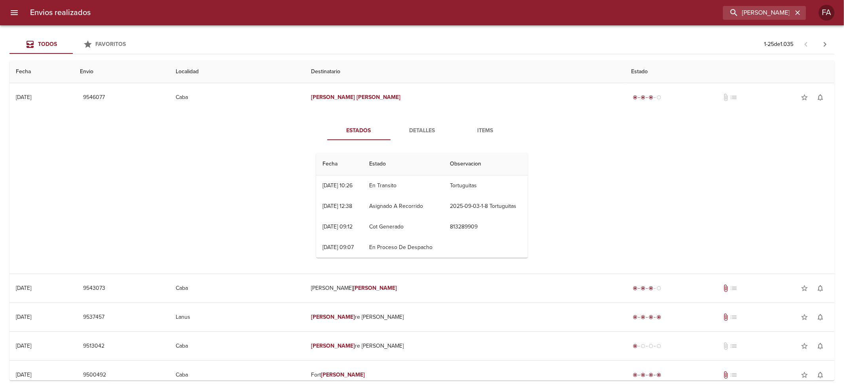 The width and height of the screenshot is (844, 390). Describe the element at coordinates (237, 317) in the screenshot. I see `td: Lanus` at that location.